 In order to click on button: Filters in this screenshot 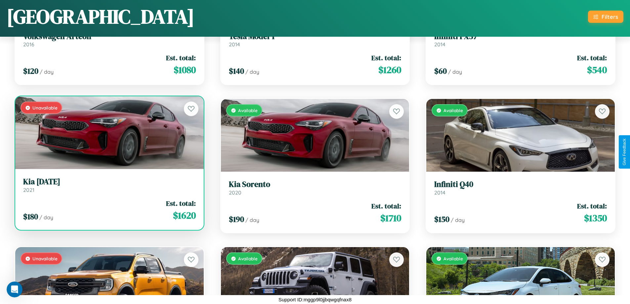, I will do `click(606, 17)`.